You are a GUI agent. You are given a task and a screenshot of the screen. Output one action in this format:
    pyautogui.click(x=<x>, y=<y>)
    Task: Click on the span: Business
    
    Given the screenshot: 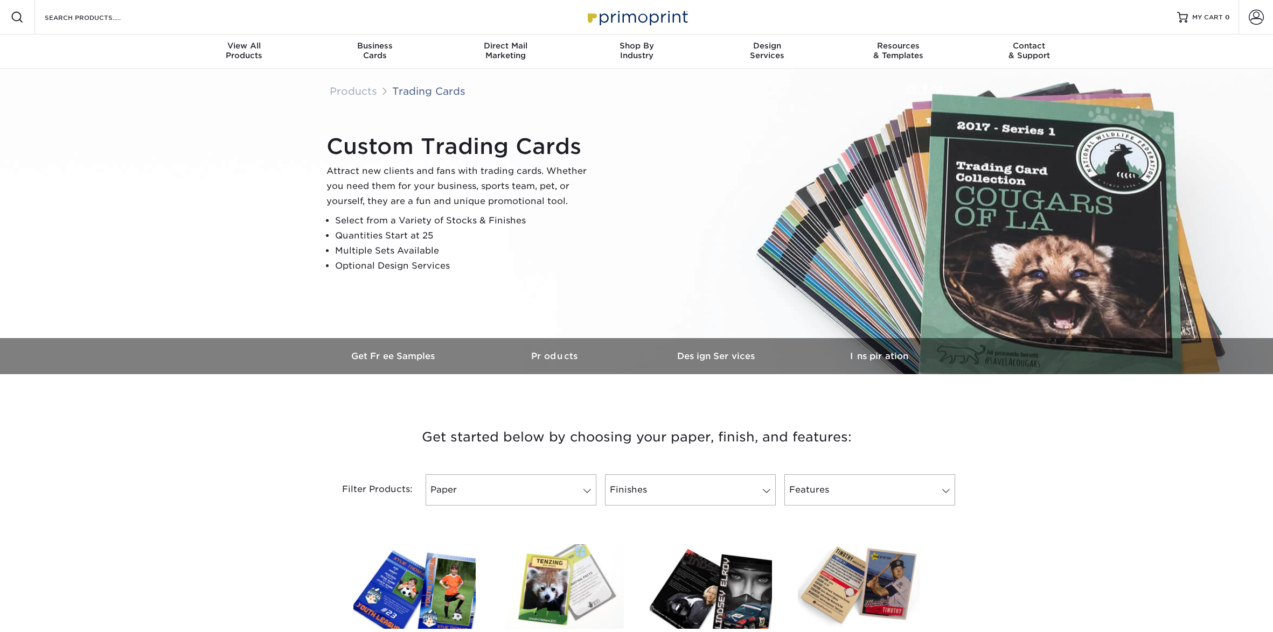 What is the action you would take?
    pyautogui.click(x=374, y=46)
    